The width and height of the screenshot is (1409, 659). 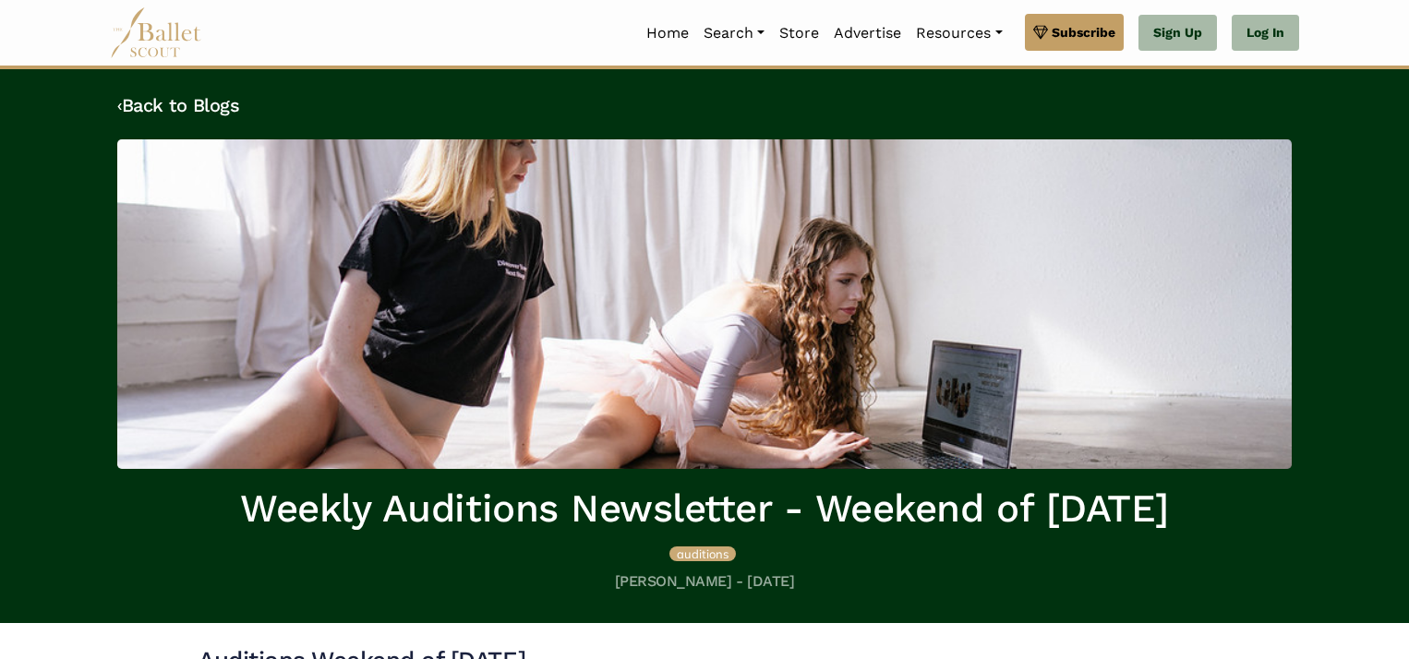 What do you see at coordinates (1074, 32) in the screenshot?
I see `a: Subscribe` at bounding box center [1074, 32].